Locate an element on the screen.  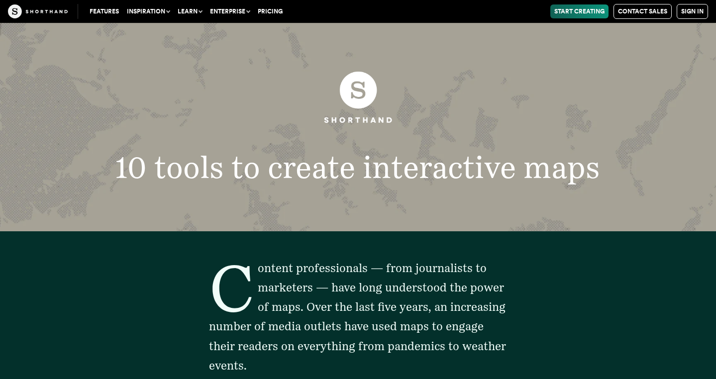
button: Inspiration is located at coordinates (148, 11).